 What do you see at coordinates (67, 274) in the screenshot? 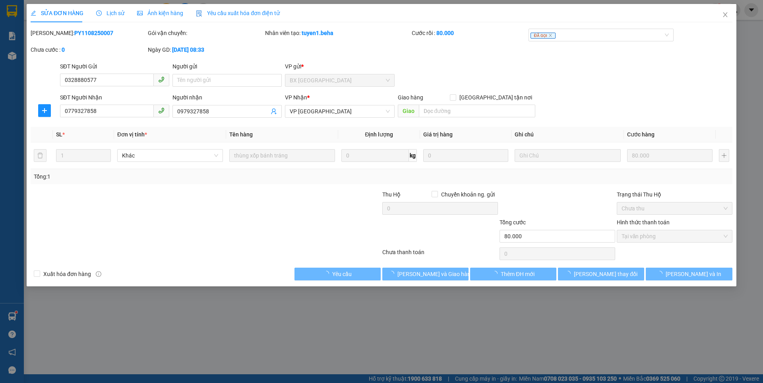
I see `span: Xuất hóa đơn hàng` at bounding box center [67, 274].